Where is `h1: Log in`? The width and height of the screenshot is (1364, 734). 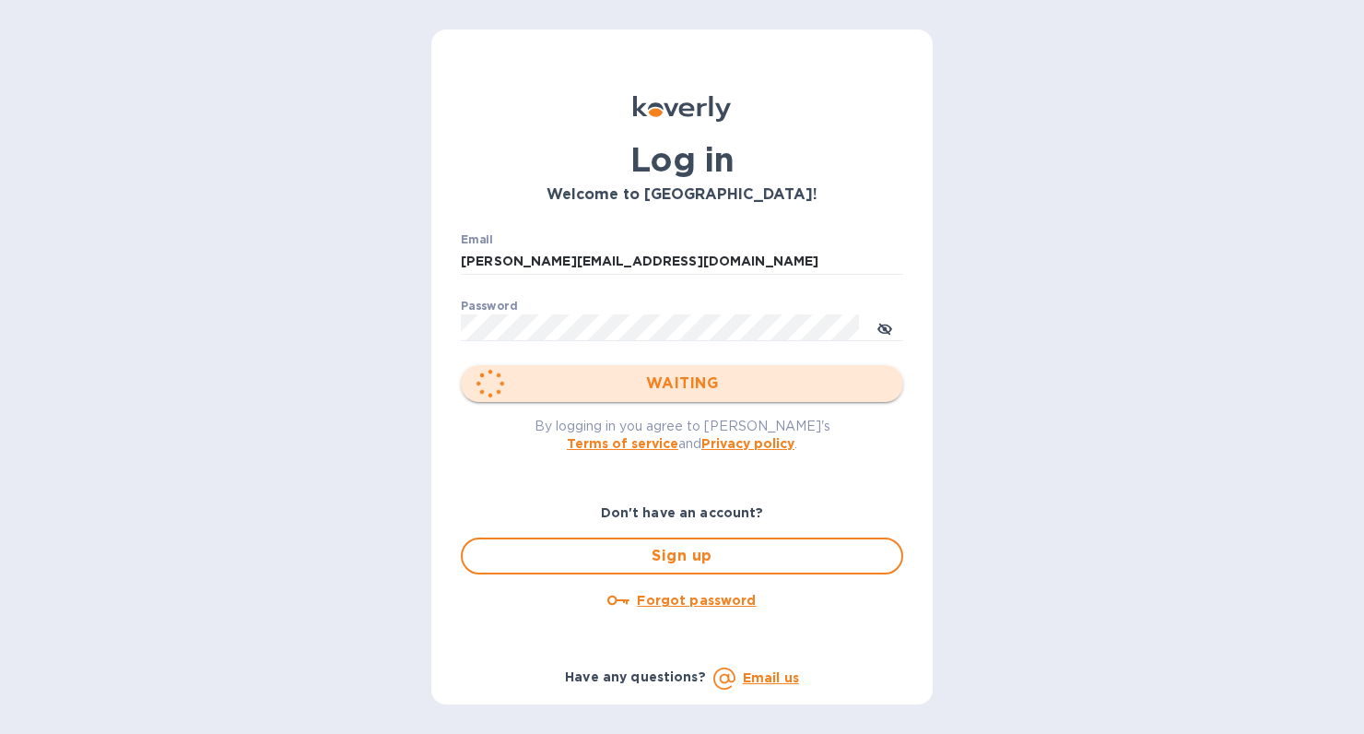 h1: Log in is located at coordinates (682, 159).